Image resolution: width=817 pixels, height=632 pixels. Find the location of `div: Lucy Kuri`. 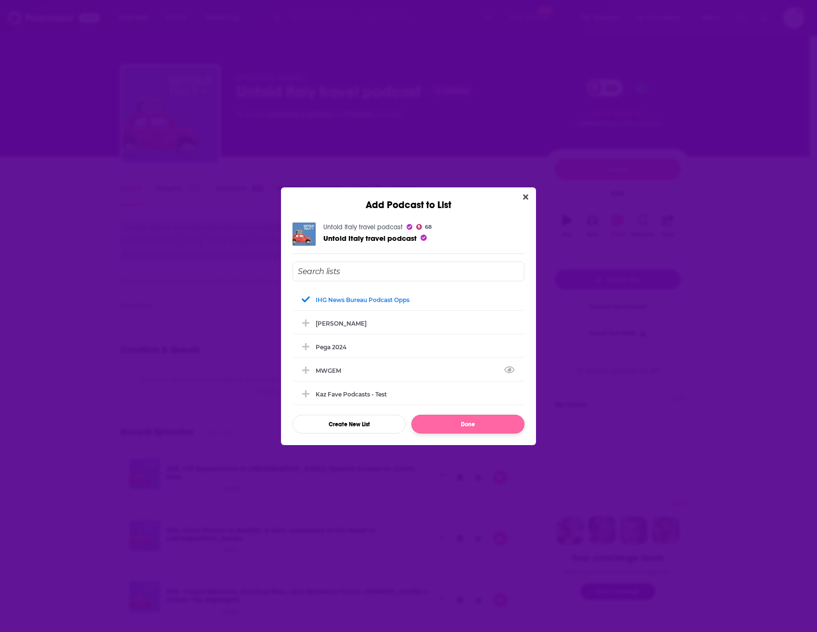

div: Lucy Kuri is located at coordinates (409, 323).